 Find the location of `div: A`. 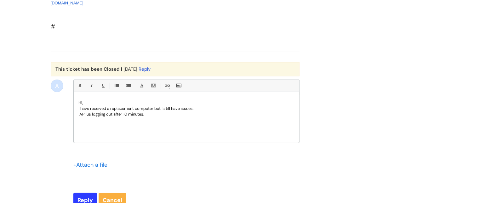

div: A is located at coordinates (57, 86).